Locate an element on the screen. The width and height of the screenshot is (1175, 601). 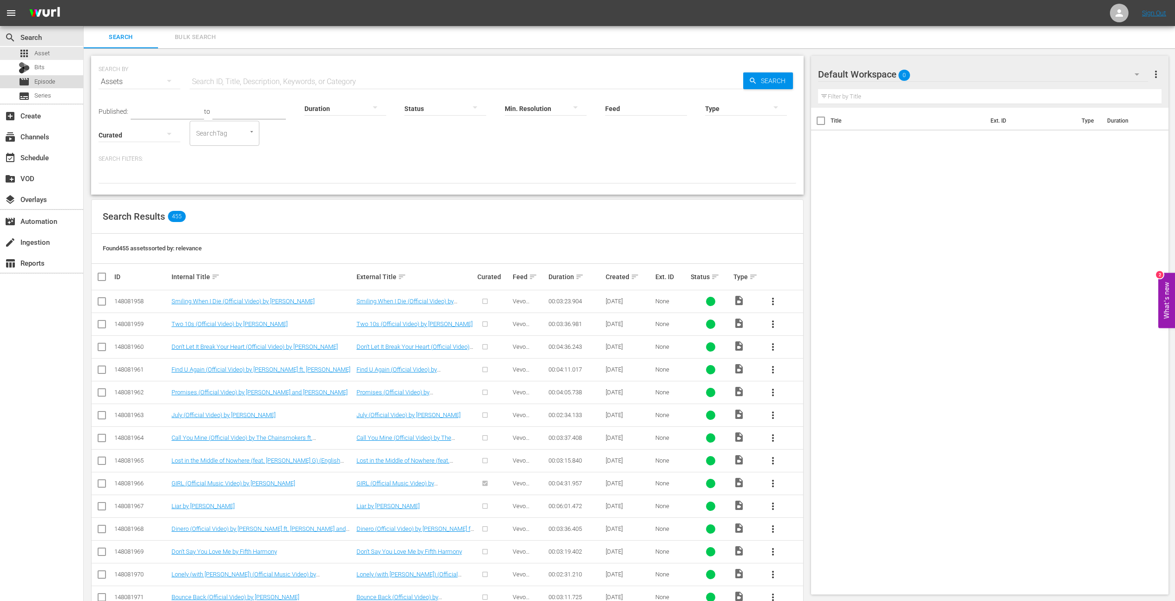
span: 0 is located at coordinates (904, 75).